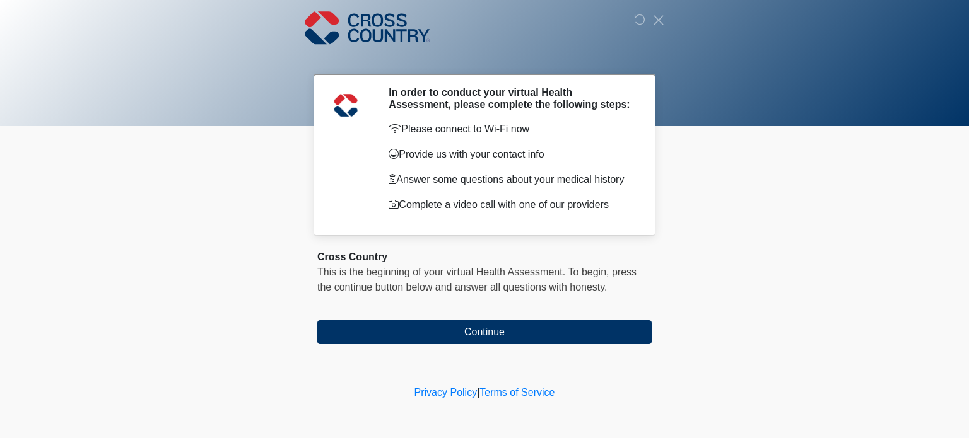 The image size is (969, 438). I want to click on img: Cross Country Logo, so click(367, 28).